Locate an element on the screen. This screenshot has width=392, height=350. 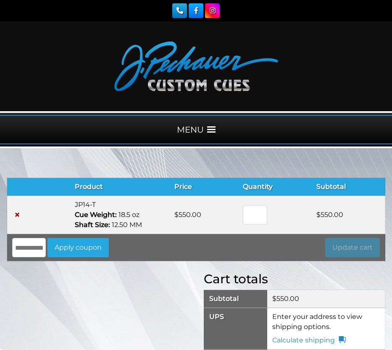
th: Price is located at coordinates (203, 187).